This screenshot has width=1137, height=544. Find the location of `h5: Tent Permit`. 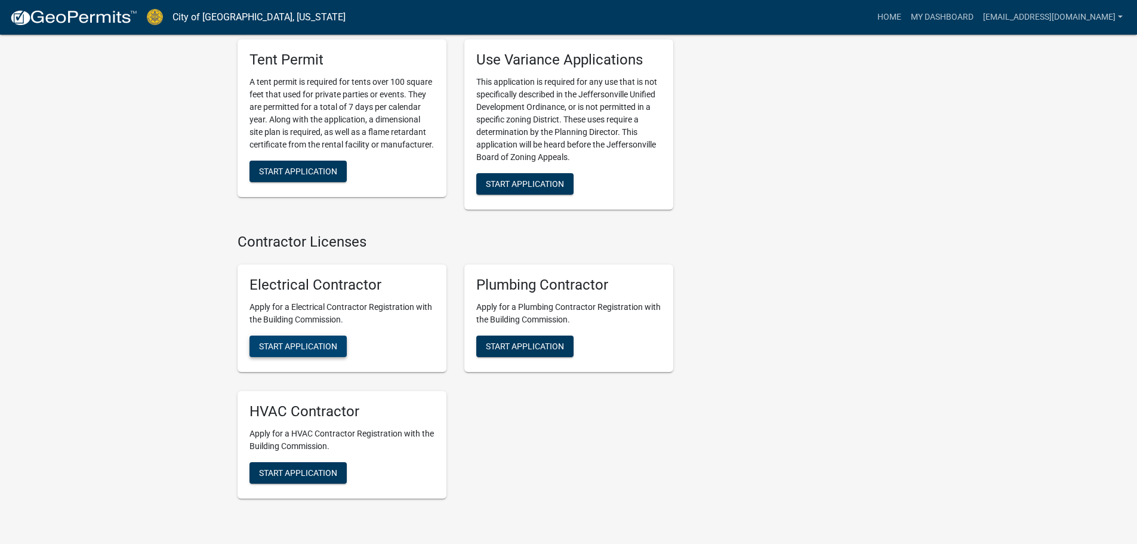

h5: Tent Permit is located at coordinates (342, 60).